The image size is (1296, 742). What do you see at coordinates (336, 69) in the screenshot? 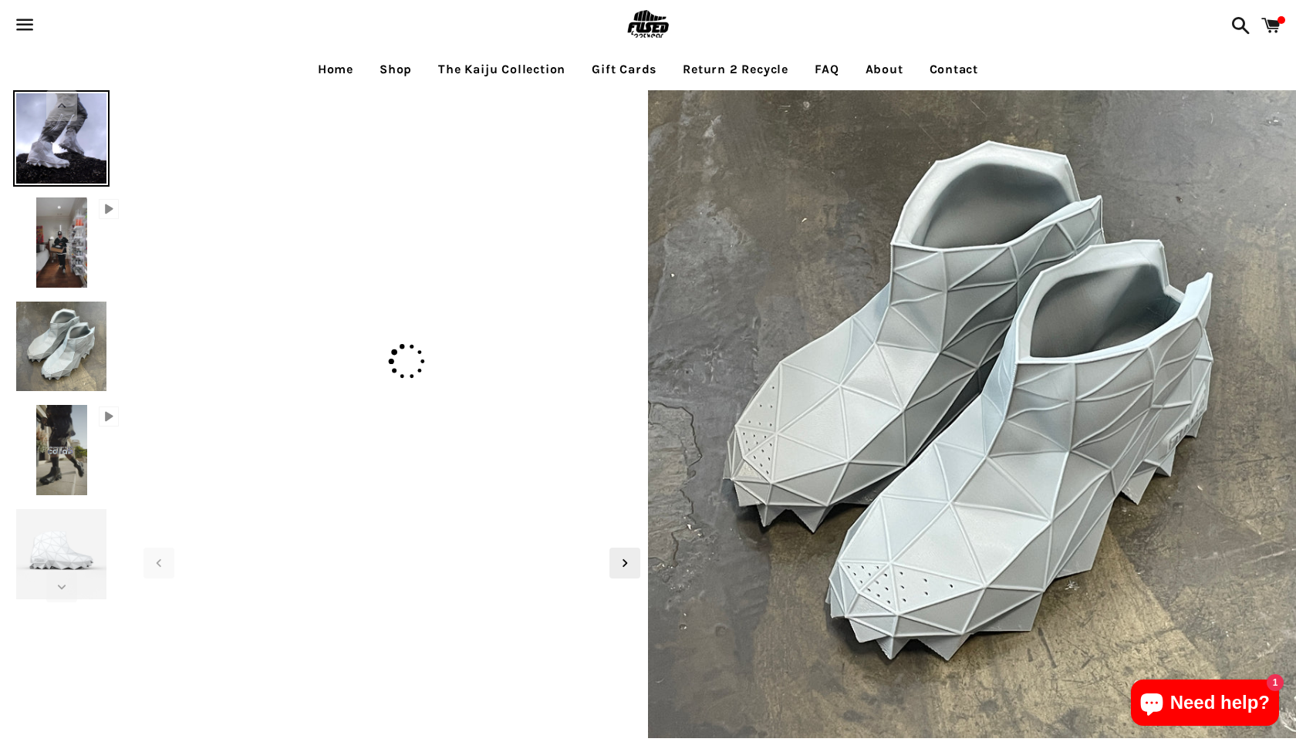
I see `a: Home` at bounding box center [336, 69].